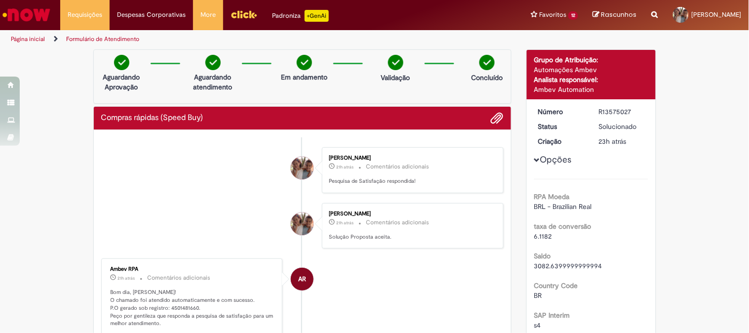  What do you see at coordinates (345, 223) in the screenshot?
I see `time: 29/09/2025 10:27:05` at bounding box center [345, 223].